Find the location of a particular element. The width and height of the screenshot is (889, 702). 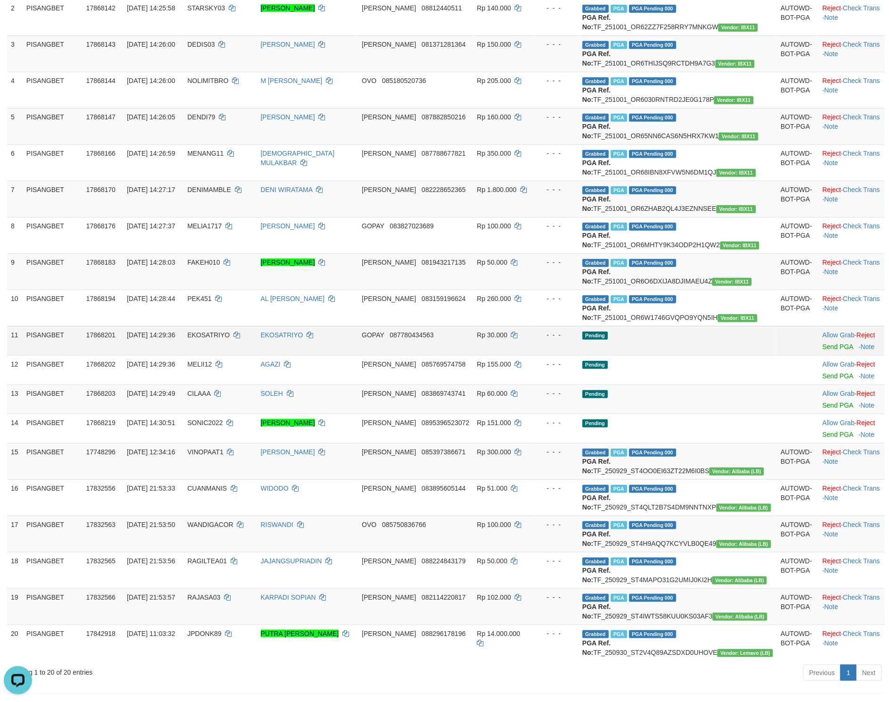

a: DENI WIRATAMA is located at coordinates (287, 190).